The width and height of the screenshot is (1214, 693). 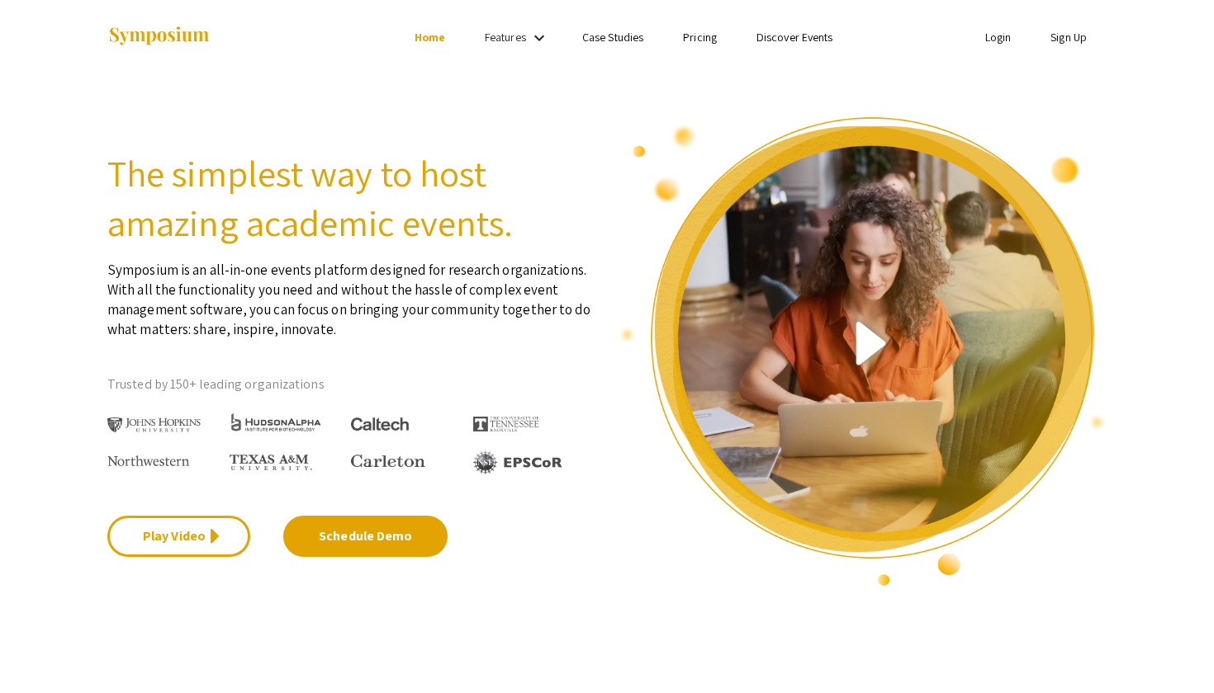 I want to click on a: Pricing, so click(x=699, y=37).